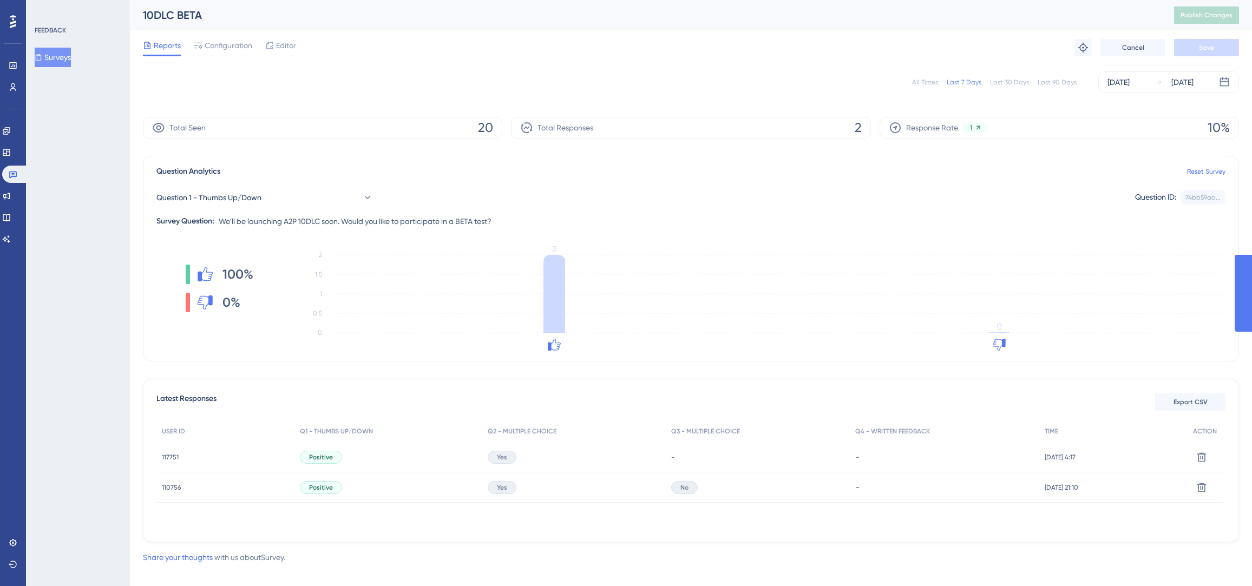 The width and height of the screenshot is (1252, 586). Describe the element at coordinates (355, 221) in the screenshot. I see `span: We'll be launching A2P 10DLC soon. Would you like to participate in a BETA test?` at that location.